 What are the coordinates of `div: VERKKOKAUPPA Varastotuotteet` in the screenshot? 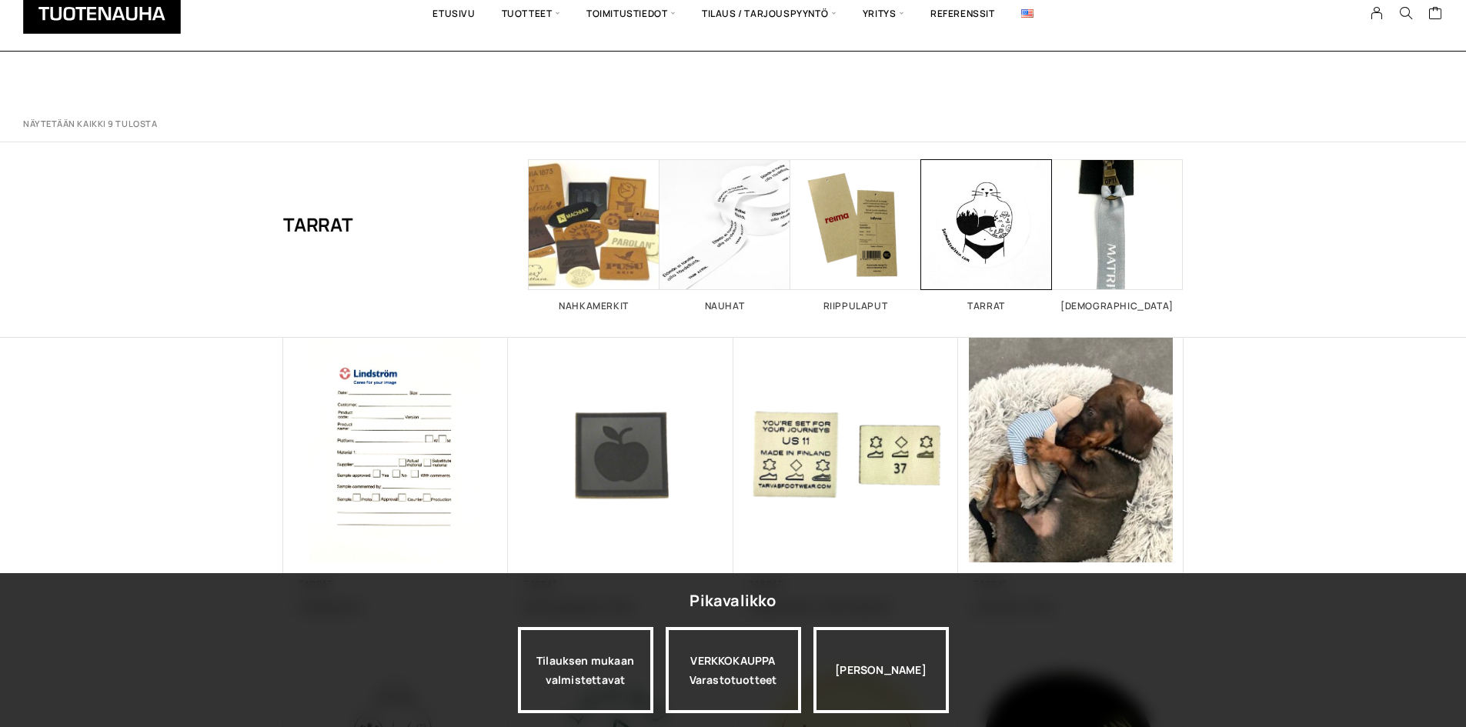 It's located at (733, 670).